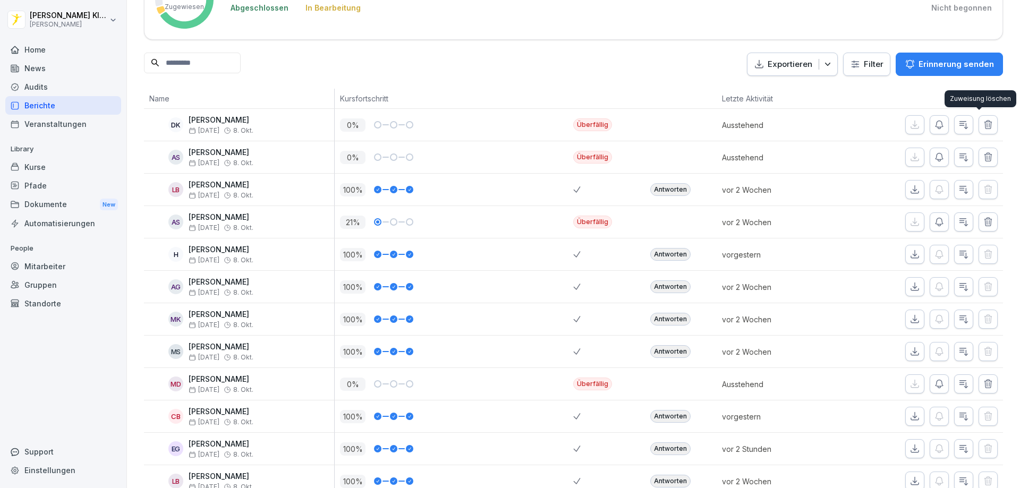 The height and width of the screenshot is (488, 1020). What do you see at coordinates (961, 8) in the screenshot?
I see `div: Nicht begonnen` at bounding box center [961, 8].